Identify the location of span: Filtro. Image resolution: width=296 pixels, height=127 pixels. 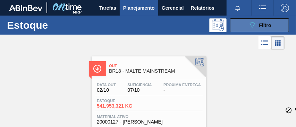
(265, 25).